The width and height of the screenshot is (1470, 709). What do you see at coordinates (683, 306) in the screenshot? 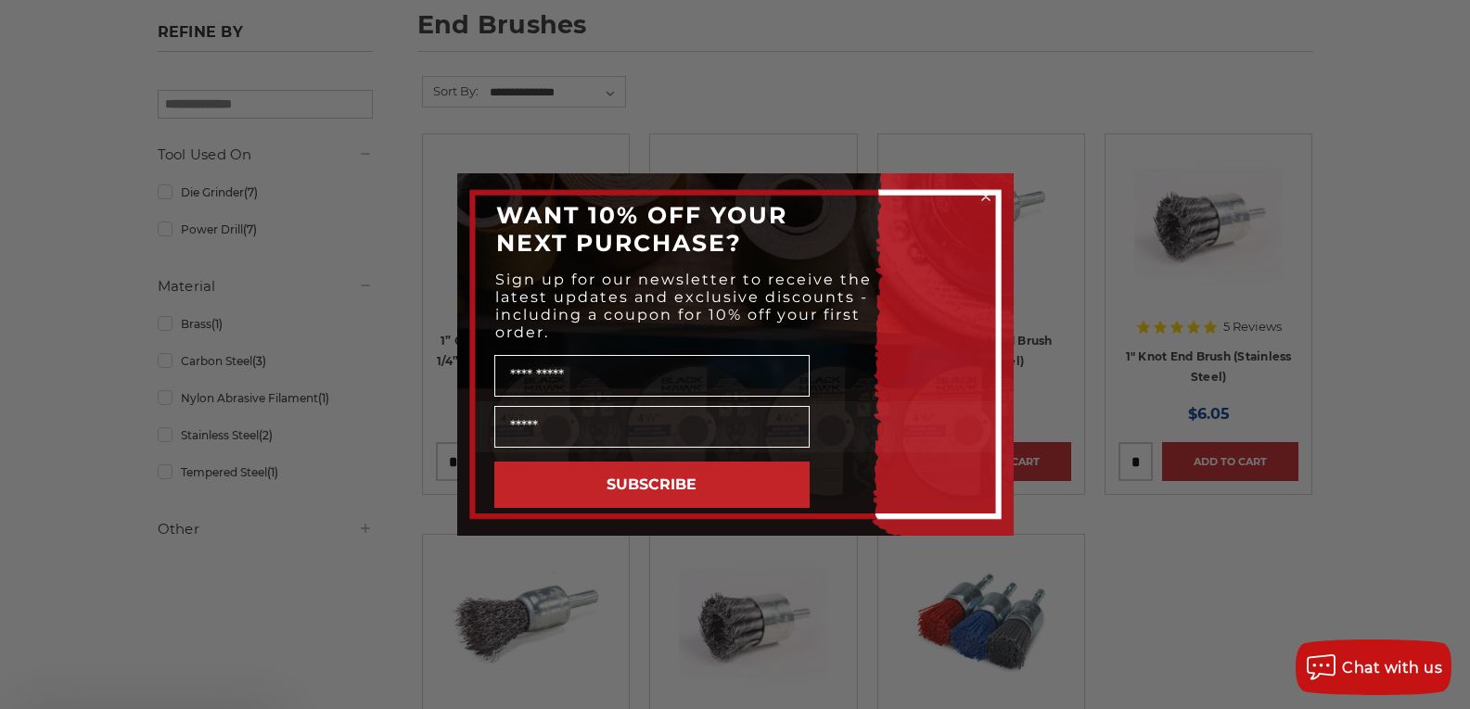
I see `span: Sign up for our newsletter to receive the latest updates and exclusive discounts - including a co...` at bounding box center [683, 306].